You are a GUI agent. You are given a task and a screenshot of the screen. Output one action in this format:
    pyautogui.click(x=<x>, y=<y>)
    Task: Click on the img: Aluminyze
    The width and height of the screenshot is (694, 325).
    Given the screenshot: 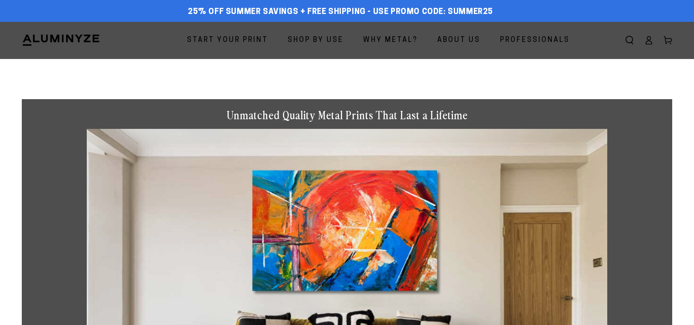 What is the action you would take?
    pyautogui.click(x=61, y=40)
    